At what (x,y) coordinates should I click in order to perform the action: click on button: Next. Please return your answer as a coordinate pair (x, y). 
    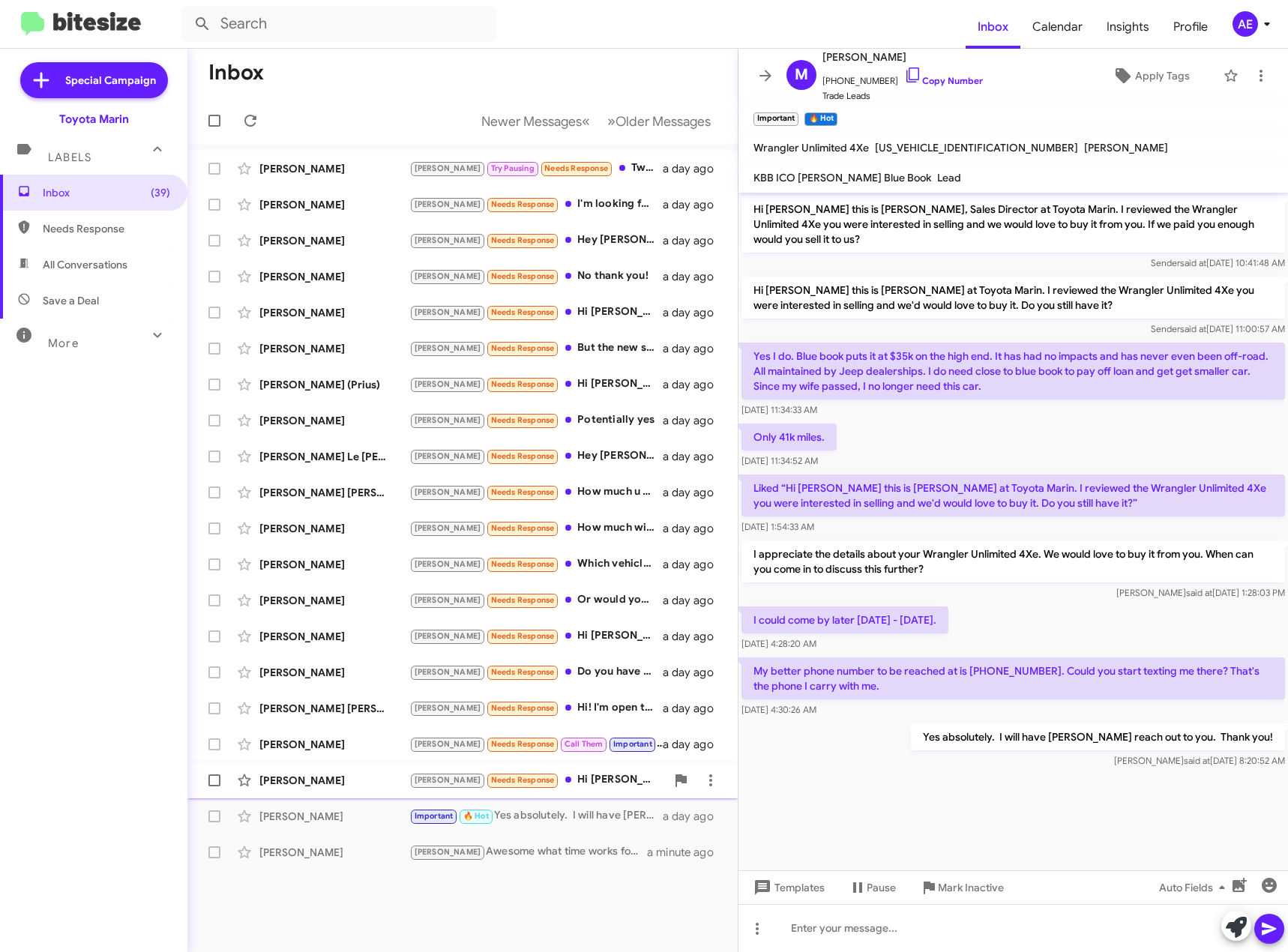
    Looking at the image, I should click on (659, 120).